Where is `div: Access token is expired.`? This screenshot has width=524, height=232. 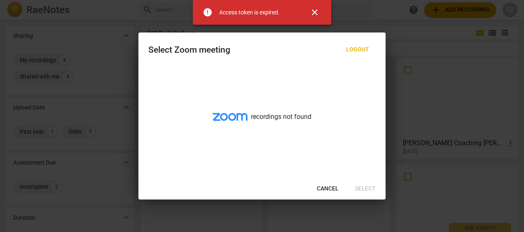 div: Access token is expired. is located at coordinates (249, 12).